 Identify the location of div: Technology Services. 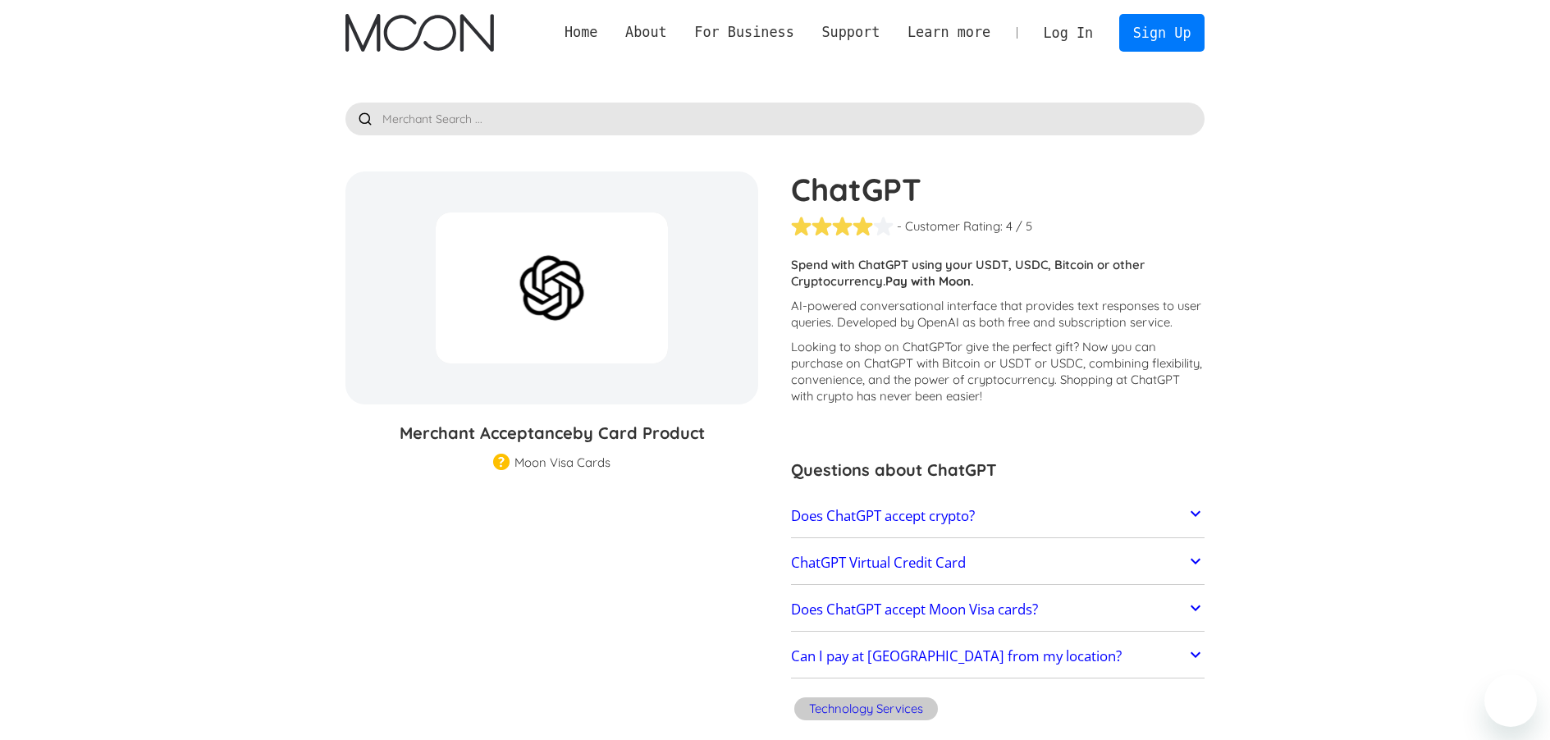
(866, 709).